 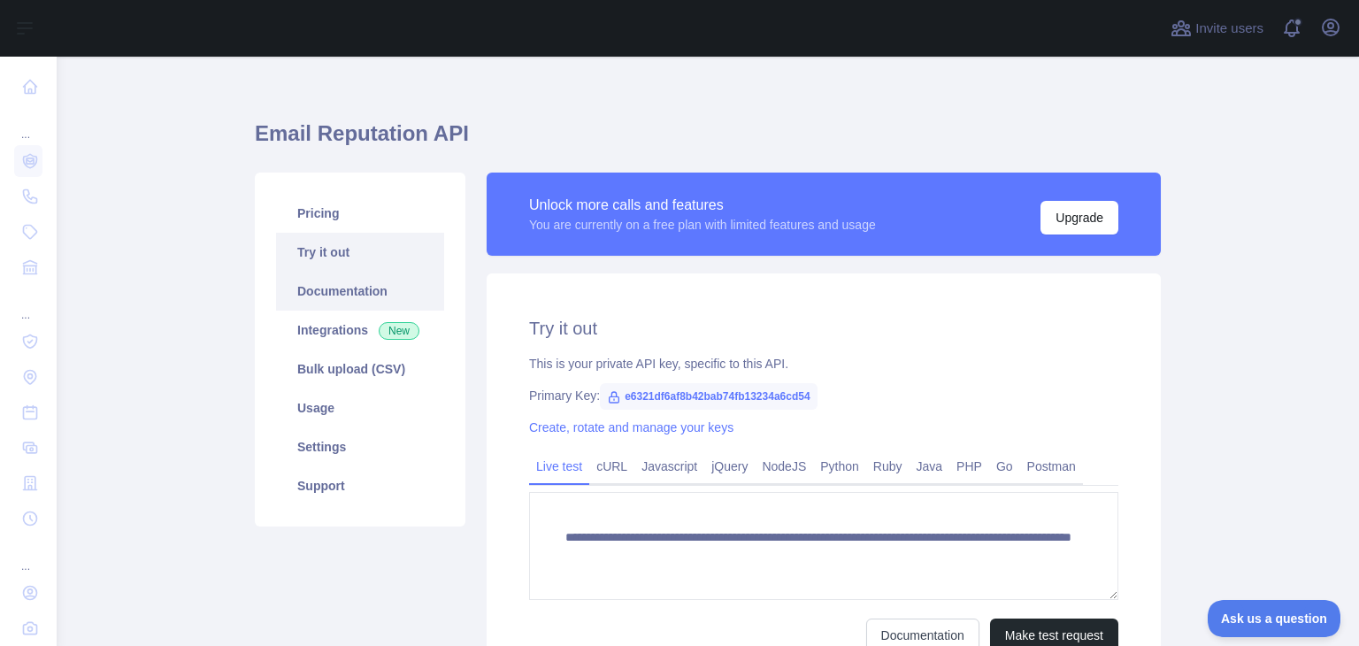 I want to click on a: NodeJS, so click(x=784, y=466).